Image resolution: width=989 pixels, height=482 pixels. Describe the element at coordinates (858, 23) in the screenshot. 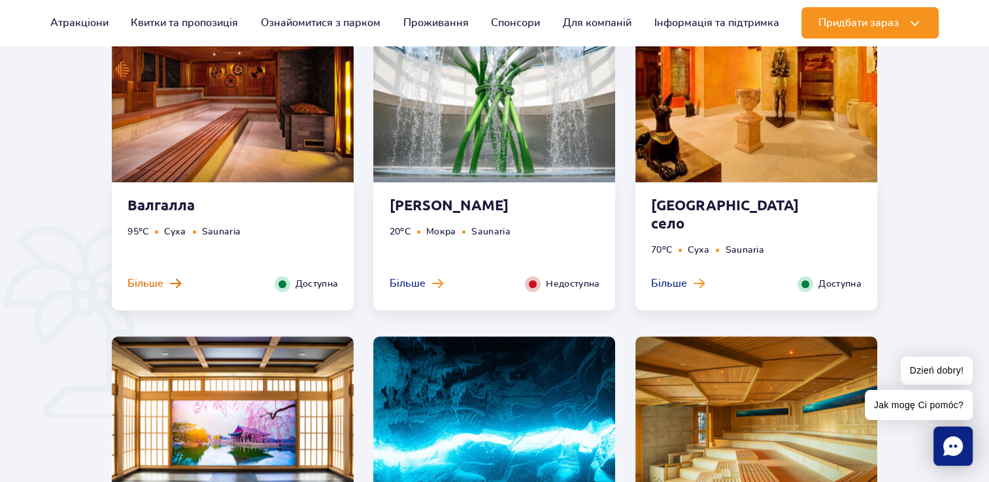

I see `span: Придбати зараз` at that location.